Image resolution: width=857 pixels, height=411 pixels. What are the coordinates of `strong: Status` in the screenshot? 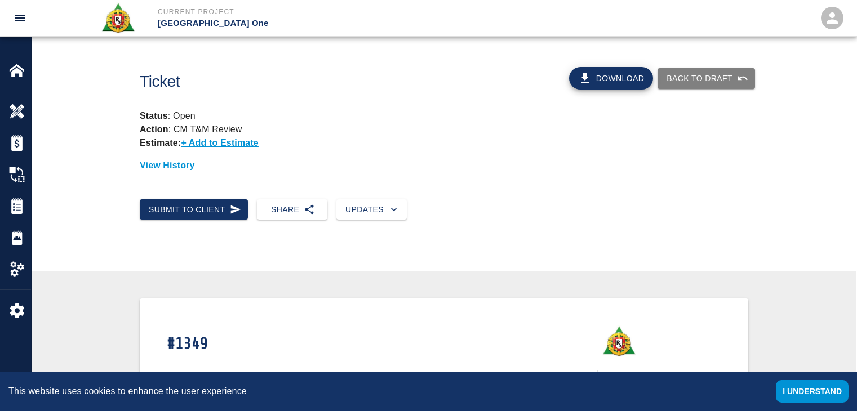 It's located at (154, 116).